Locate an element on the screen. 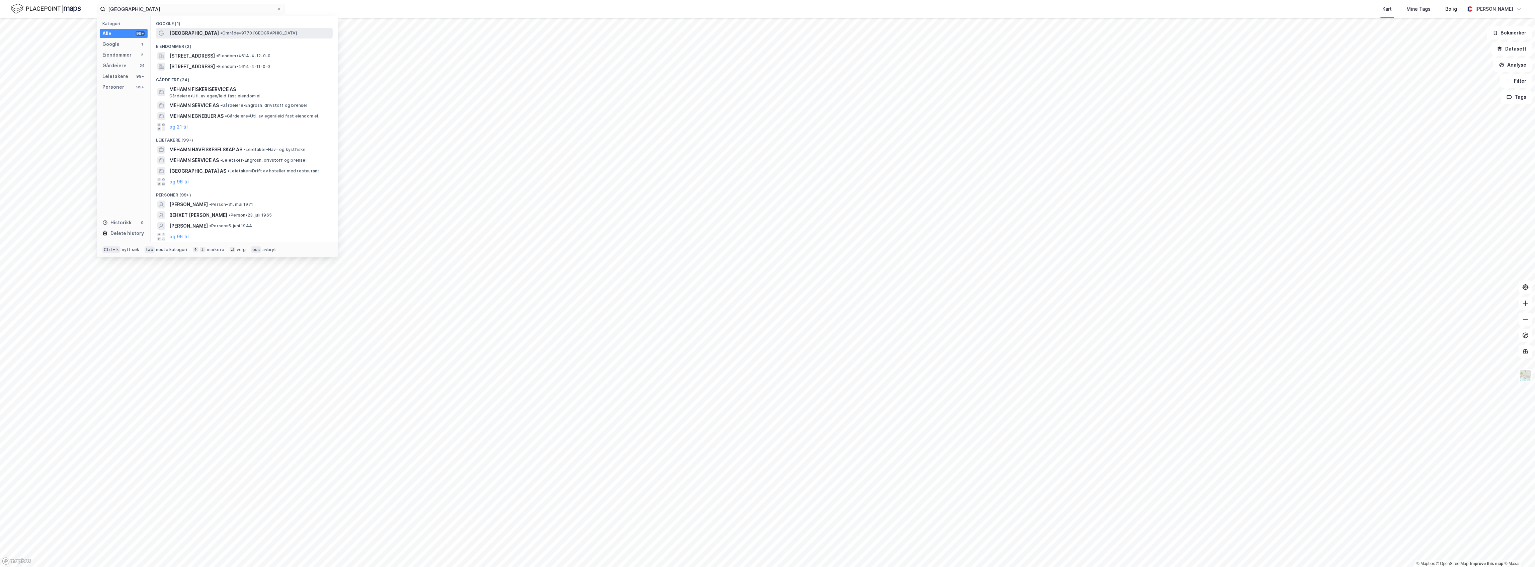  div: Personer is located at coordinates (113, 87).